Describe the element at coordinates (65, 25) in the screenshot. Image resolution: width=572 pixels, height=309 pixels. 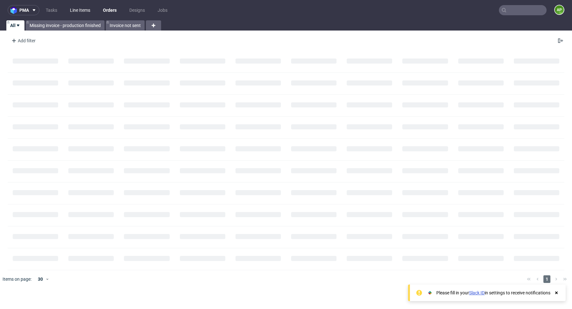
I see `a: Missing invoice - production finished` at that location.